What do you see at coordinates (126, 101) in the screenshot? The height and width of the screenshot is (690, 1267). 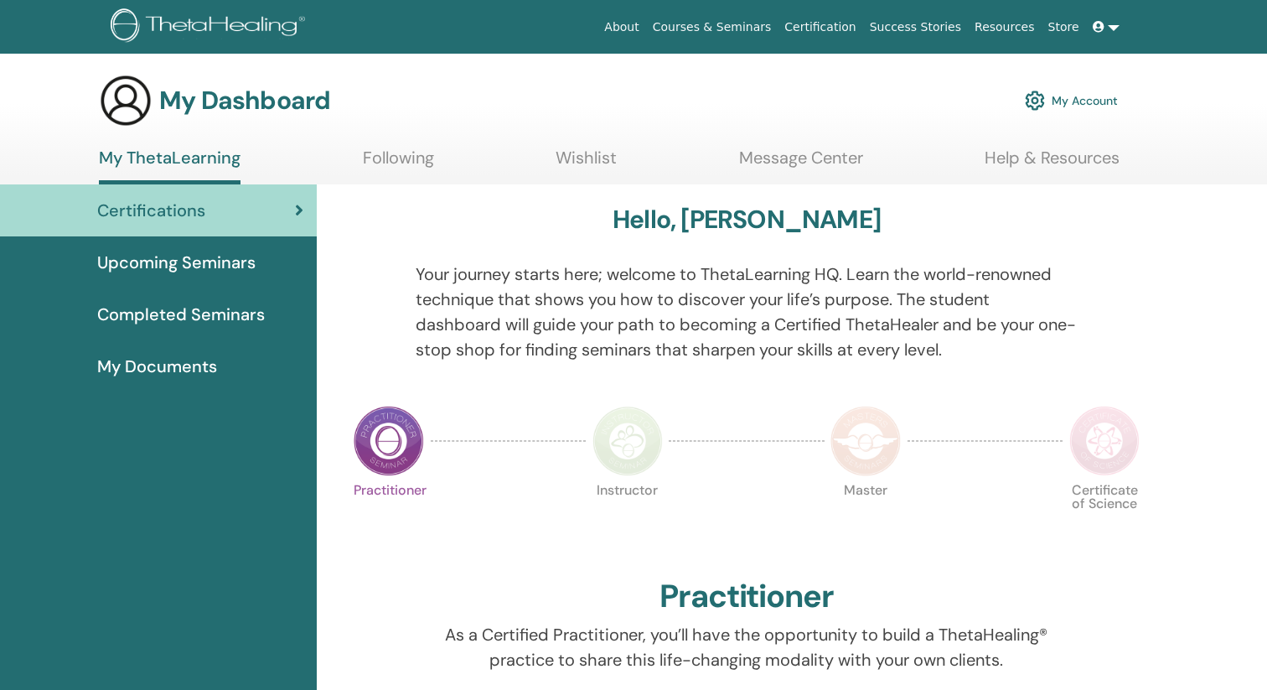 I see `img: generic-user-icon.jpg` at bounding box center [126, 101].